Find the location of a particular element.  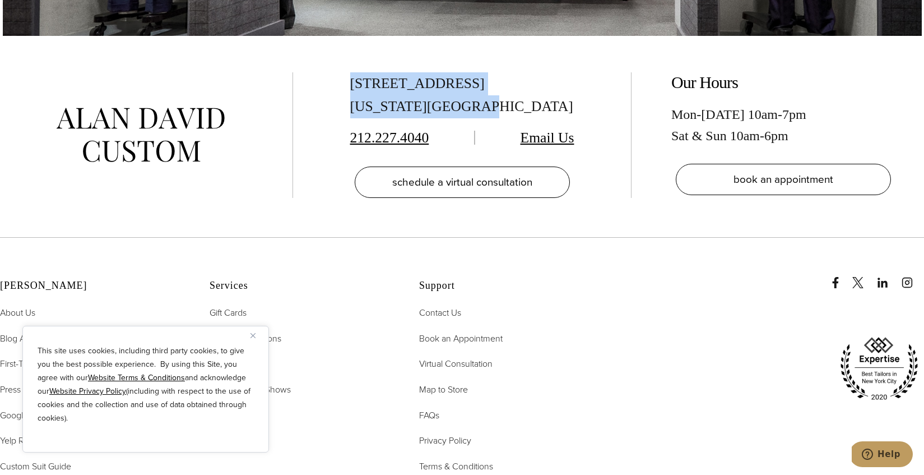

a: Website Privacy Policy is located at coordinates (87, 391).